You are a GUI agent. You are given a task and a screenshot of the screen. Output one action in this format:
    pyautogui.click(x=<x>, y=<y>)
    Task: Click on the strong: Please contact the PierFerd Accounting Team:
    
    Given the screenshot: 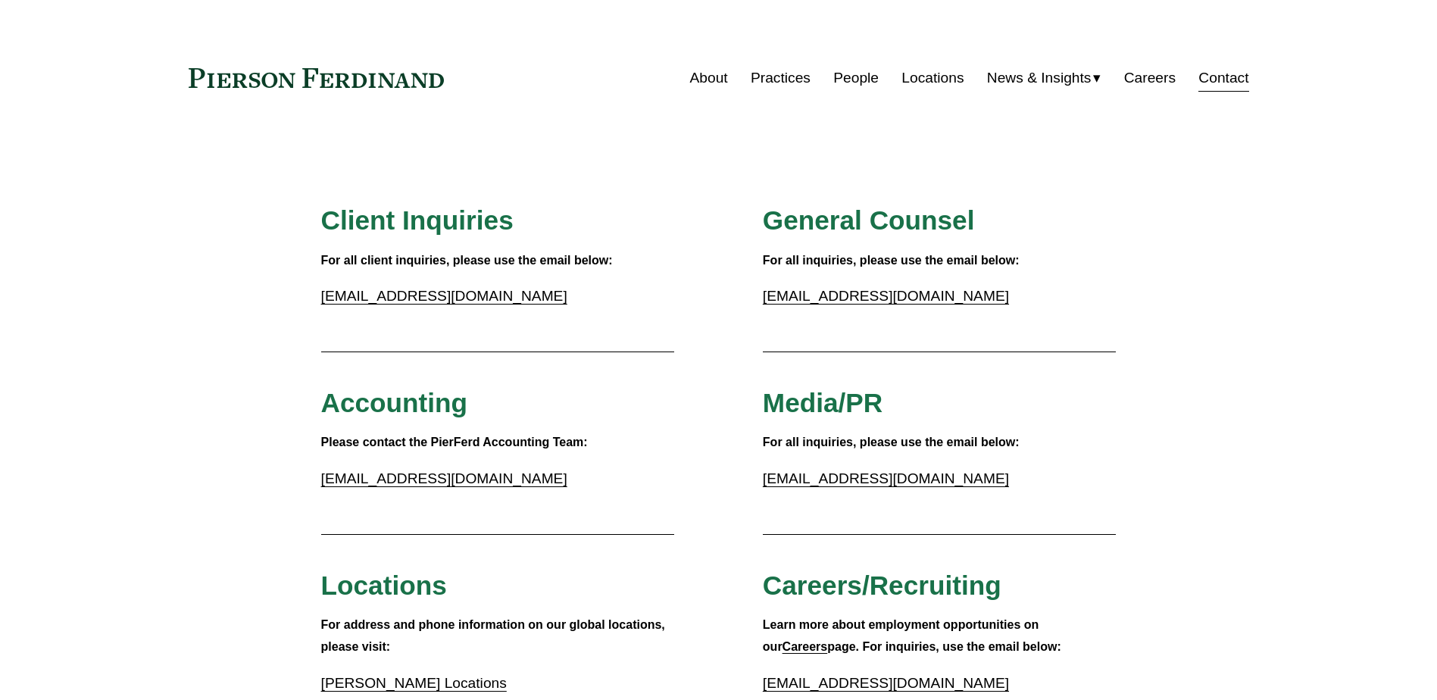 What is the action you would take?
    pyautogui.click(x=455, y=442)
    